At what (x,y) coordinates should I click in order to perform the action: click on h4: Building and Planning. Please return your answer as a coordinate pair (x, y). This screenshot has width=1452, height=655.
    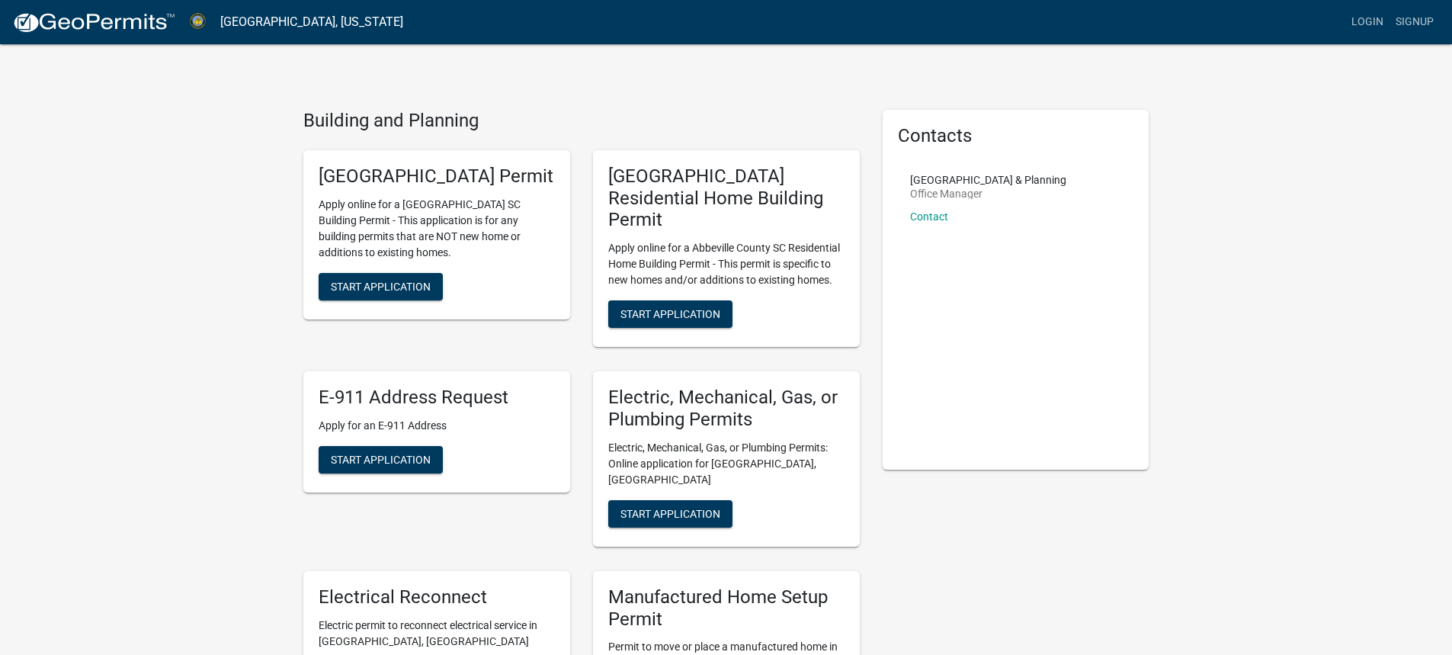
    Looking at the image, I should click on (582, 120).